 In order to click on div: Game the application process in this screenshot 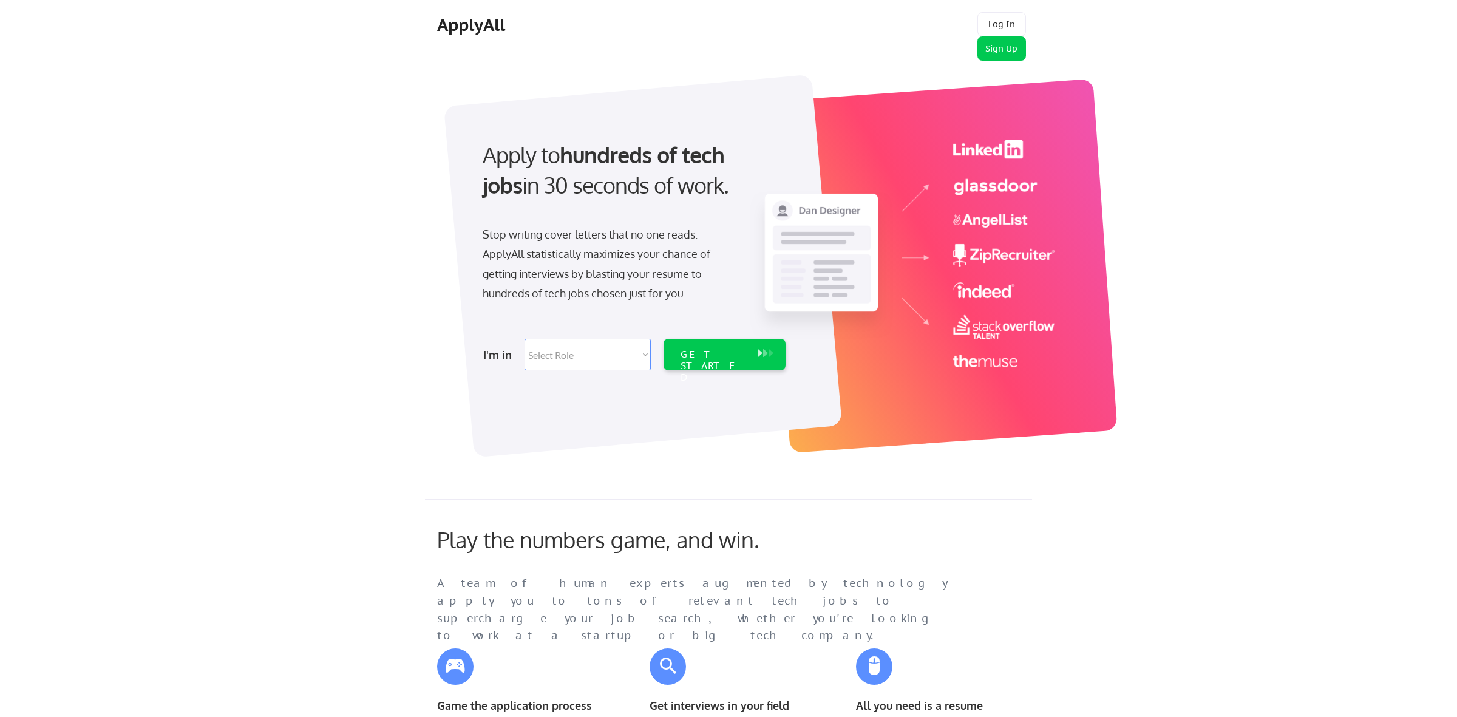, I will do `click(519, 705)`.